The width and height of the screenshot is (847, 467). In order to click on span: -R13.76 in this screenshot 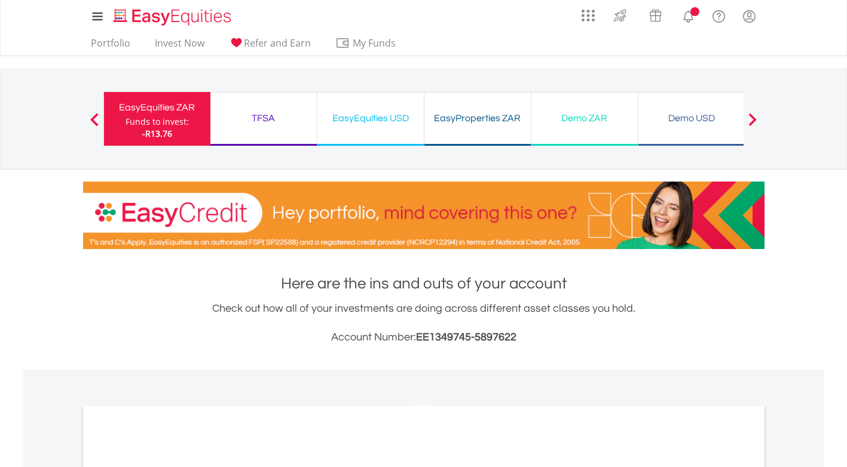, I will do `click(157, 133)`.